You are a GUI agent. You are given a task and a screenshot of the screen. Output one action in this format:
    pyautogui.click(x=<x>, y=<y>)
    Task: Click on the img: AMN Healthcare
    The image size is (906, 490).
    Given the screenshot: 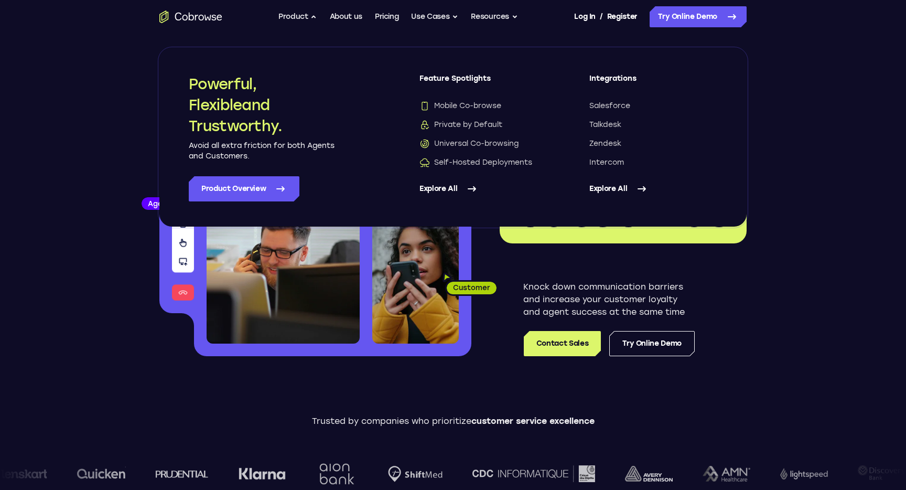 What is the action you would take?
    pyautogui.click(x=723, y=473)
    